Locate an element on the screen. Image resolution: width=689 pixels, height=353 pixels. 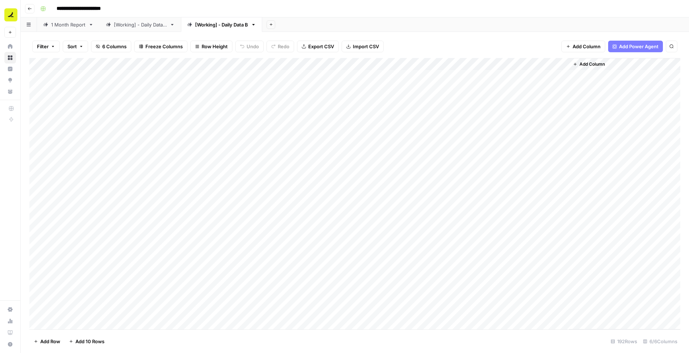
button: Add Row is located at coordinates (47, 341).